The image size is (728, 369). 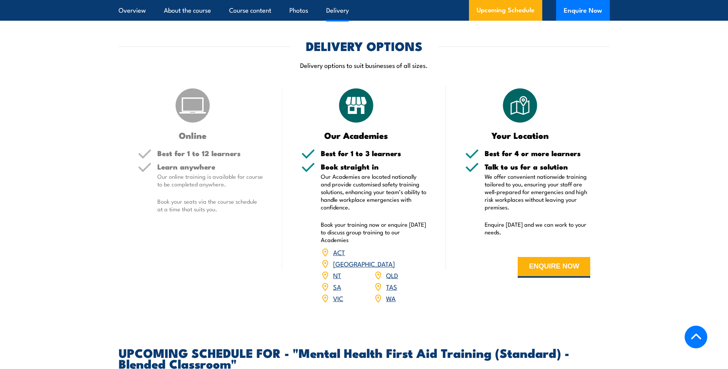 I want to click on h3: Online, so click(x=193, y=135).